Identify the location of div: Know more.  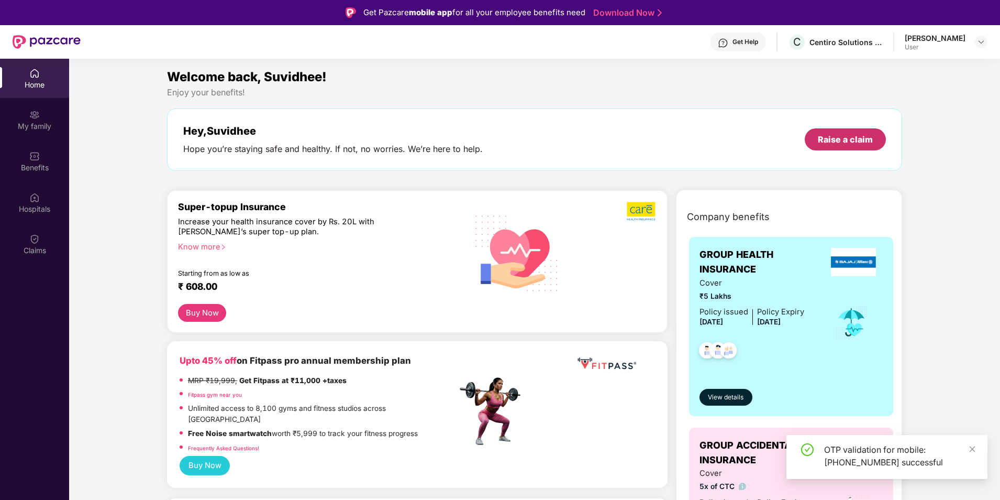
(314, 246).